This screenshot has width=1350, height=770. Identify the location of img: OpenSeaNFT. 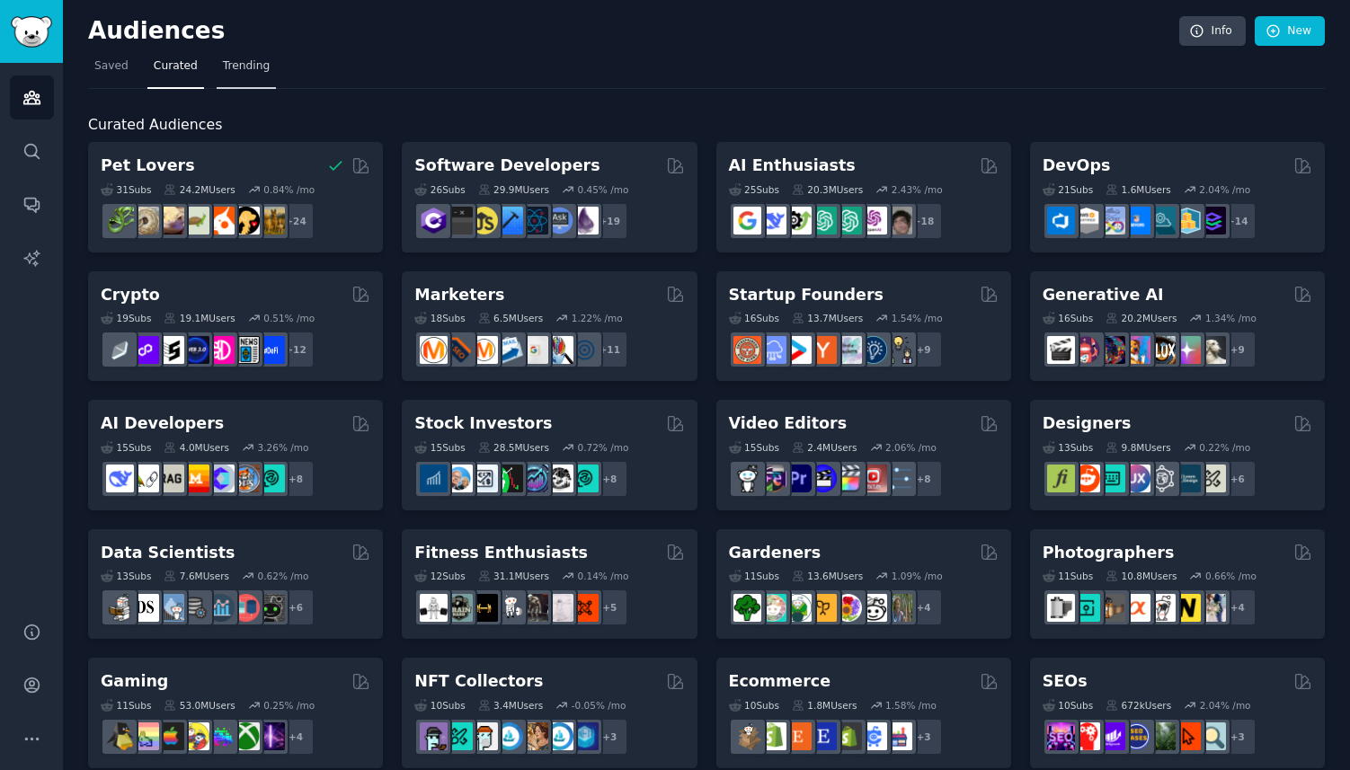
(509, 736).